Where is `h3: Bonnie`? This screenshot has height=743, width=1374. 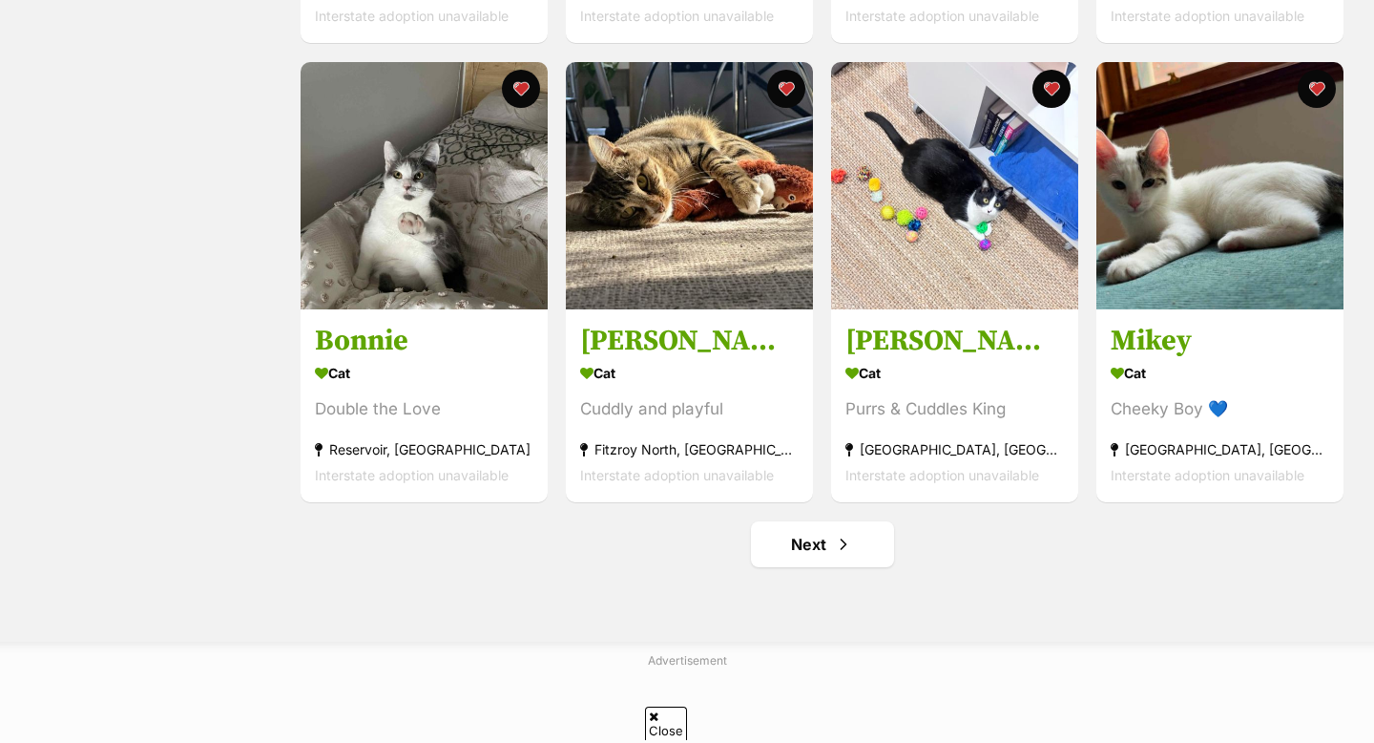 h3: Bonnie is located at coordinates (424, 341).